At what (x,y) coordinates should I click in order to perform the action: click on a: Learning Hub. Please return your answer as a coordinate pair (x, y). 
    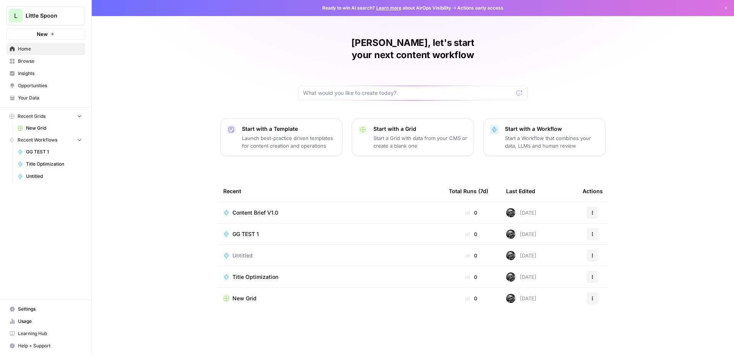
    Looking at the image, I should click on (45, 333).